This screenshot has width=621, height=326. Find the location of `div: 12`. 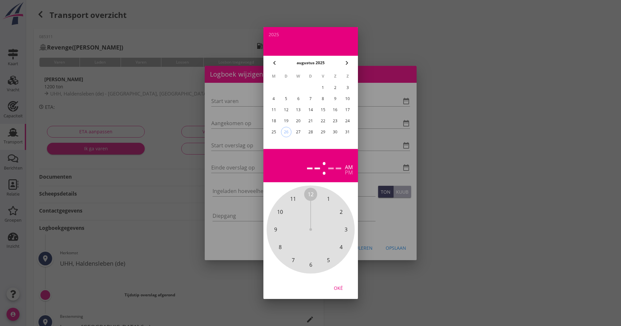

div: 12 is located at coordinates (286, 110).